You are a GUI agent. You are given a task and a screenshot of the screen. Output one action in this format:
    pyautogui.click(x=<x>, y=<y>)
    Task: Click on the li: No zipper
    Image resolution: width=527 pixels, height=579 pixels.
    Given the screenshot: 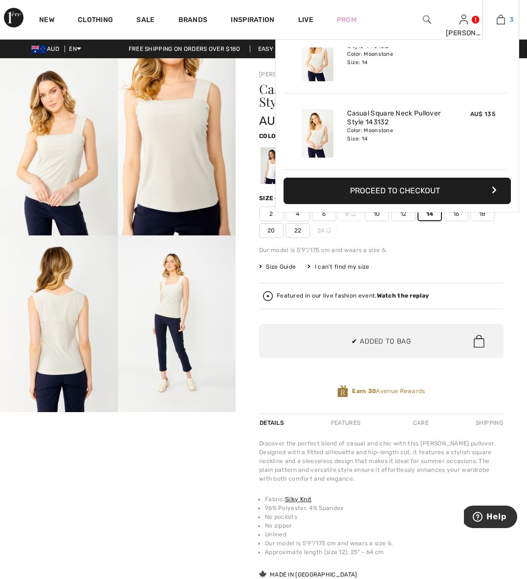 What is the action you would take?
    pyautogui.click(x=384, y=525)
    